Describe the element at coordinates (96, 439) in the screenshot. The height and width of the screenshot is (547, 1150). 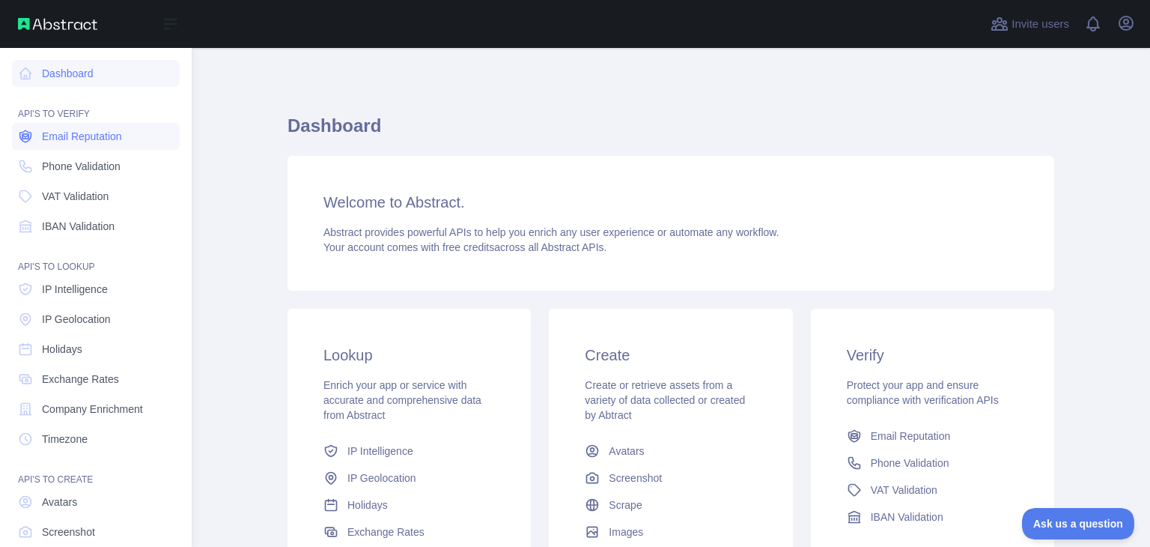
I see `a: Timezone` at that location.